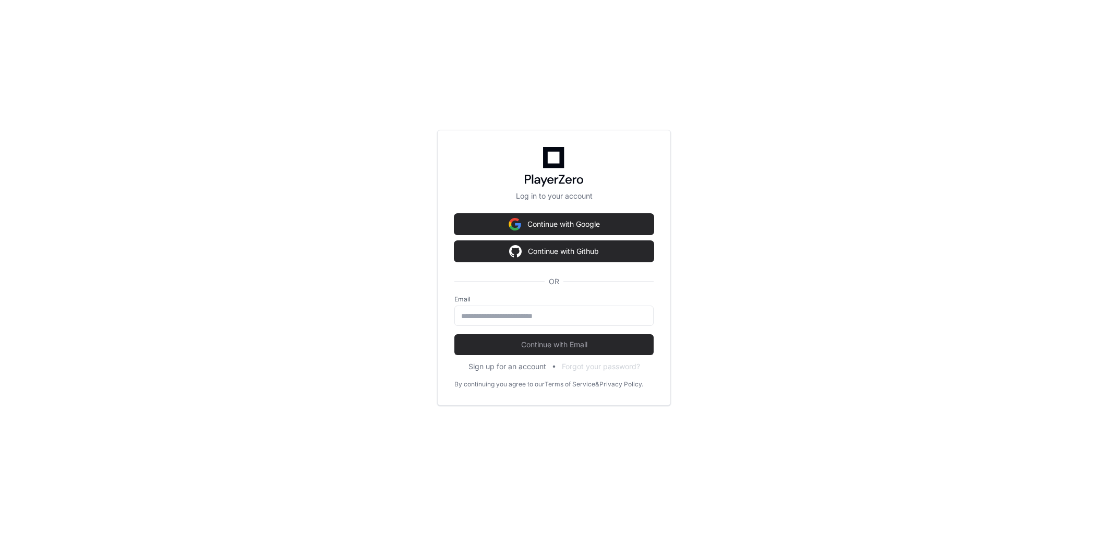 This screenshot has width=1108, height=535. What do you see at coordinates (499, 385) in the screenshot?
I see `div: By continuing you agree to our` at bounding box center [499, 385].